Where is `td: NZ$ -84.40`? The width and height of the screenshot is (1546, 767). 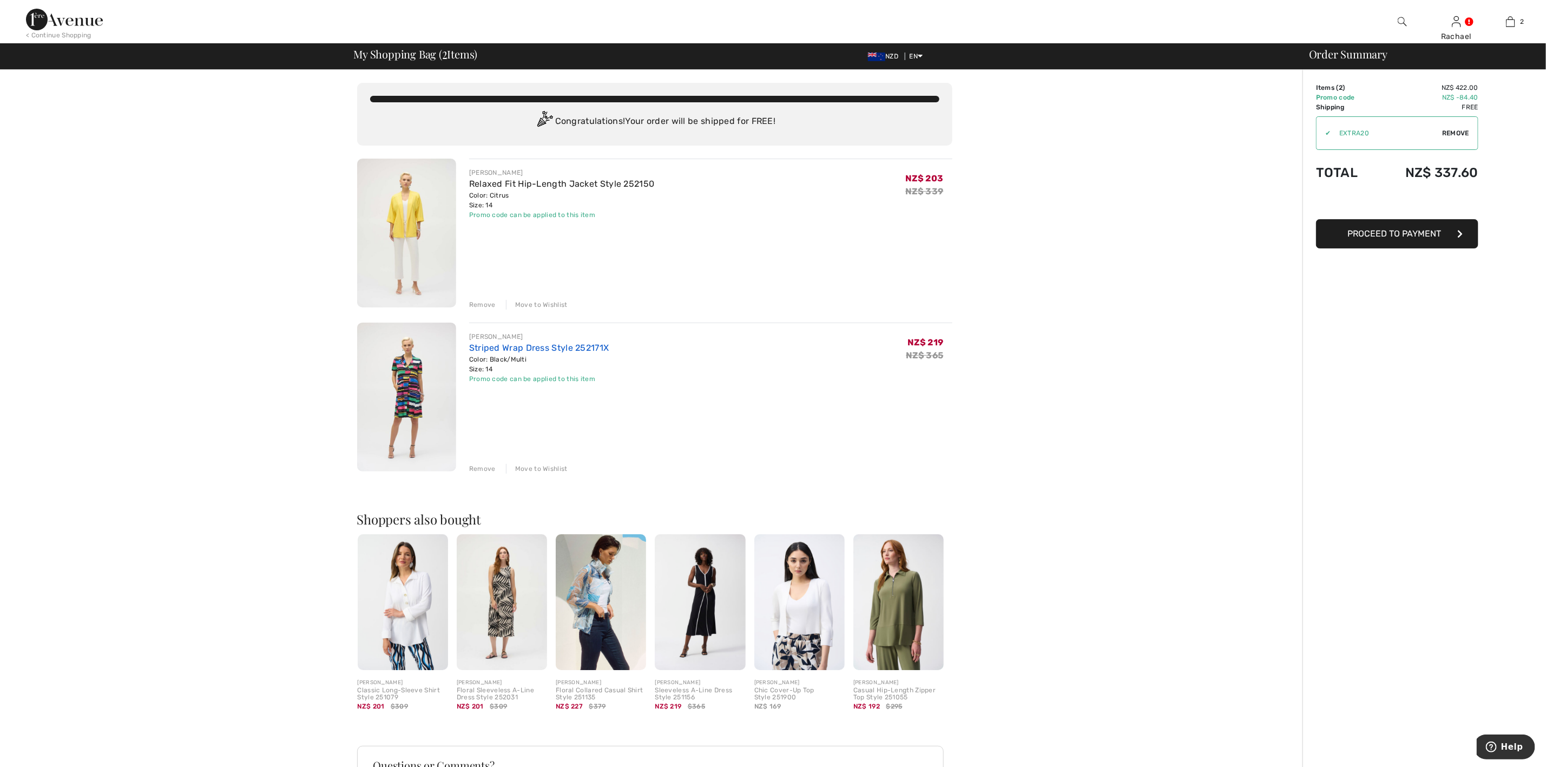
td: NZ$ -84.40 is located at coordinates (1426, 97).